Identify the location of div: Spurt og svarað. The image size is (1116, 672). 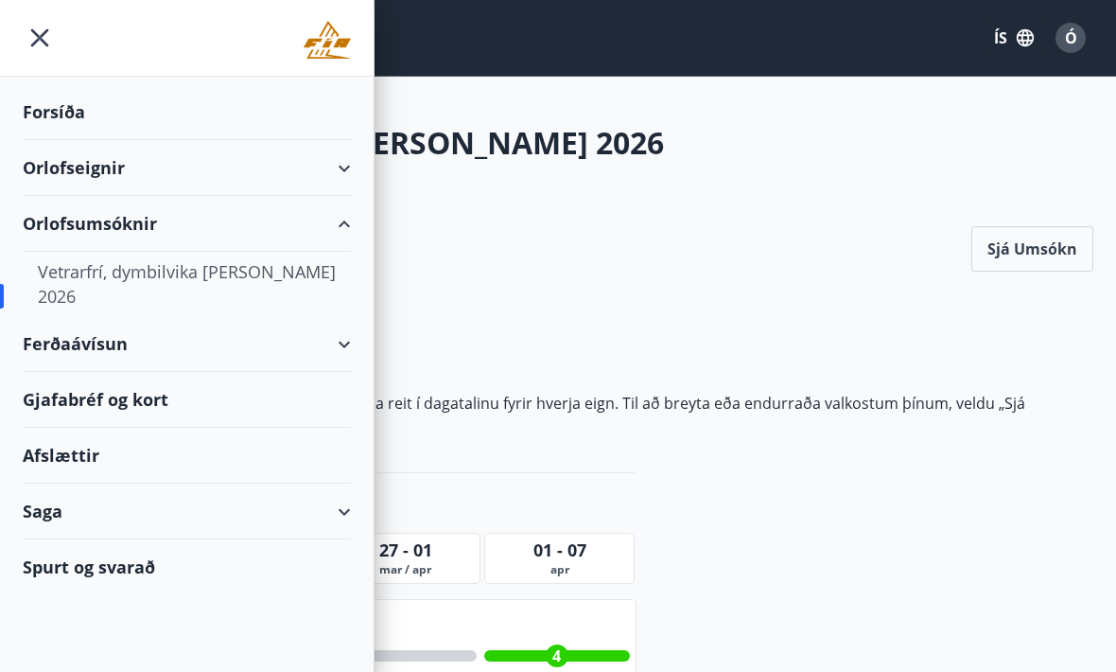
(186, 567).